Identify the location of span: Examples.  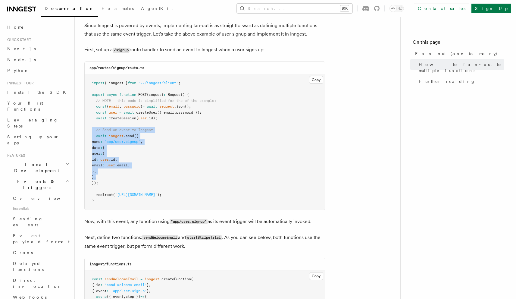
(117, 8).